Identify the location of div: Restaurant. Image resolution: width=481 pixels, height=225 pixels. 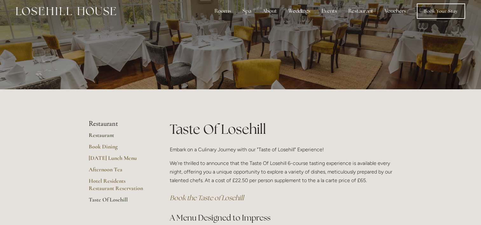
(361, 11).